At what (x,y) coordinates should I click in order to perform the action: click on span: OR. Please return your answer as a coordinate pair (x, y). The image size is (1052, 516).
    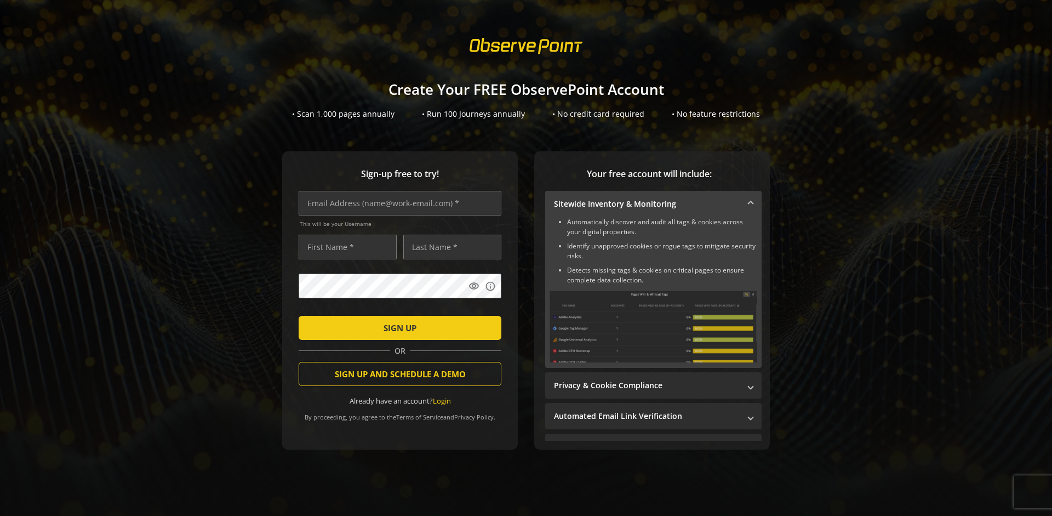
    Looking at the image, I should click on (400, 351).